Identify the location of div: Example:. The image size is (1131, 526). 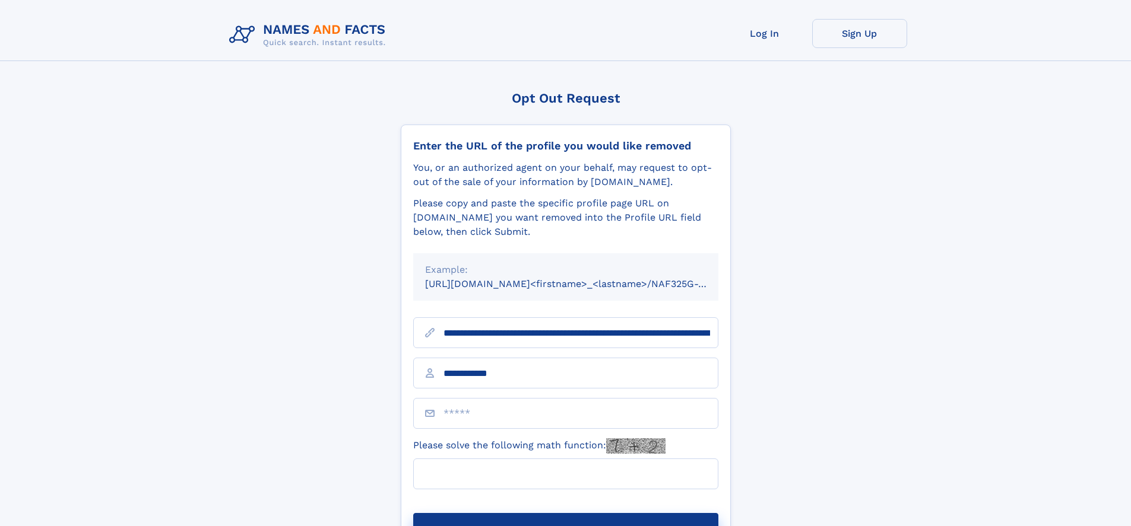
(566, 270).